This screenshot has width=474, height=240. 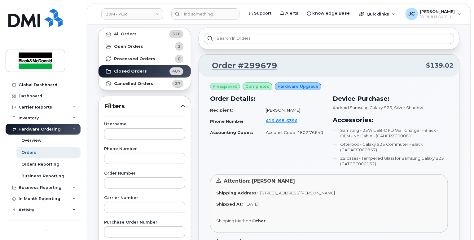 What do you see at coordinates (260, 13) in the screenshot?
I see `a: Support` at bounding box center [260, 13].